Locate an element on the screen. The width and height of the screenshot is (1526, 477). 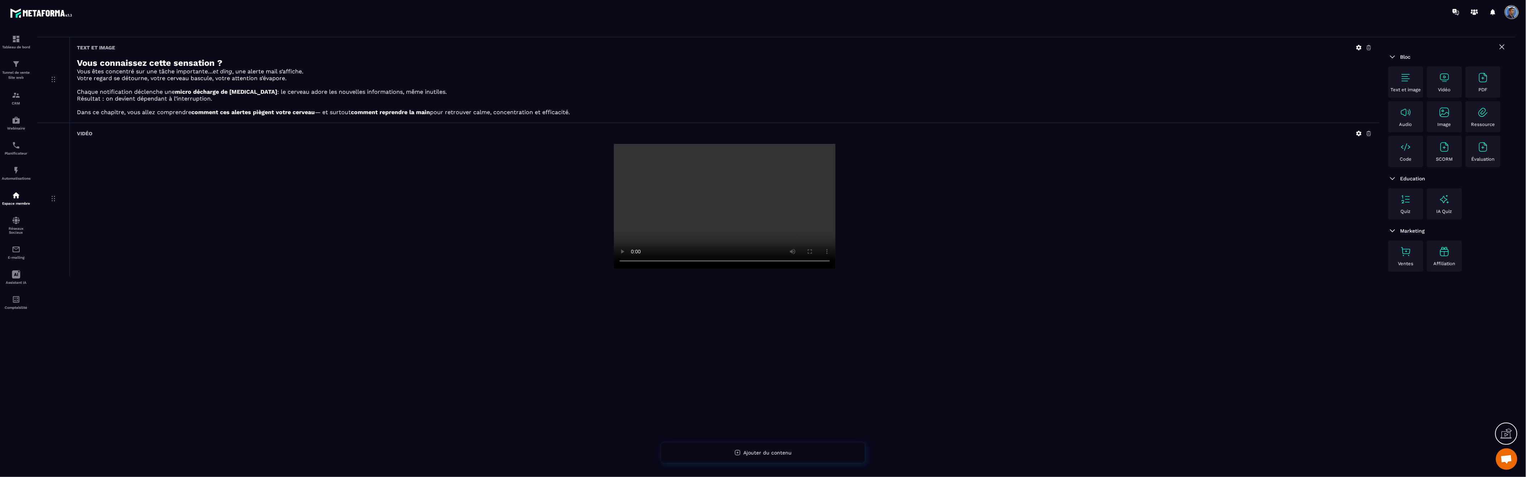
strong: comment reprendre la main is located at coordinates (390, 112).